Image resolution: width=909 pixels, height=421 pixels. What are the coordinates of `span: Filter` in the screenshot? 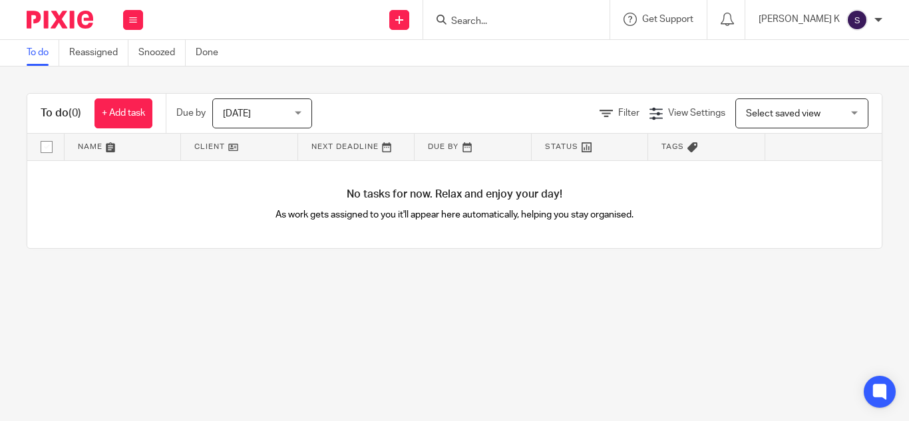 It's located at (629, 113).